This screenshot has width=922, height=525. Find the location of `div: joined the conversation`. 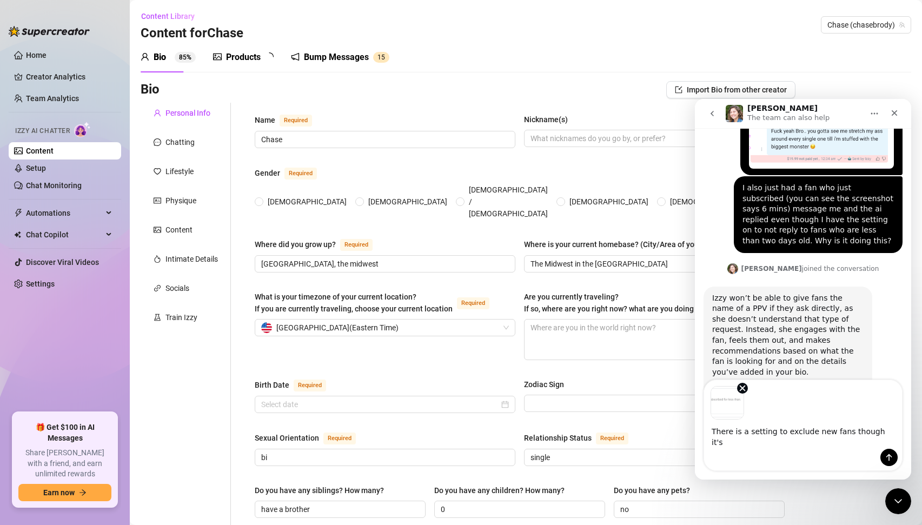

div: joined the conversation is located at coordinates (115, 170).